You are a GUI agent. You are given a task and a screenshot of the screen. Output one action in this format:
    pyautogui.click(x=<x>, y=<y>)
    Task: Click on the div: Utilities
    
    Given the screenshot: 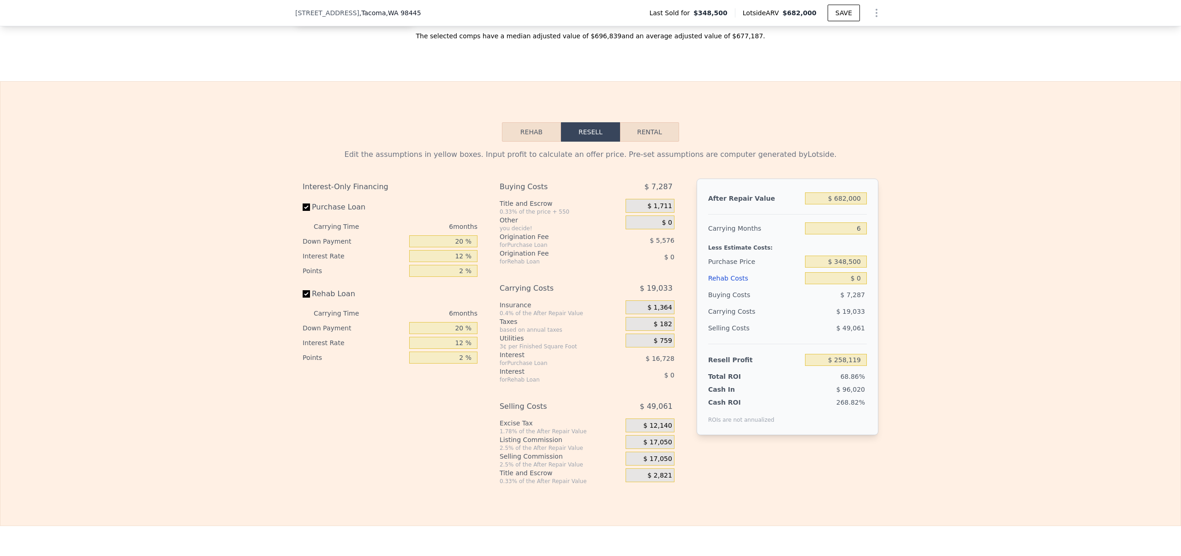 What is the action you would take?
    pyautogui.click(x=560, y=338)
    